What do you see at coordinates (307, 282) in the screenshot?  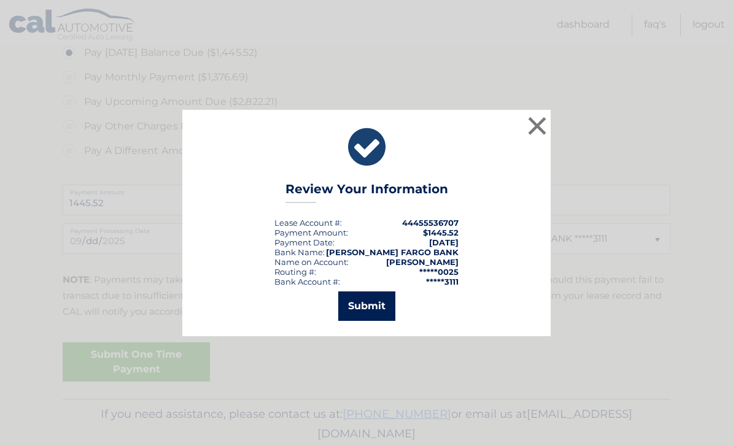 I see `div: Bank Account #:` at bounding box center [307, 282].